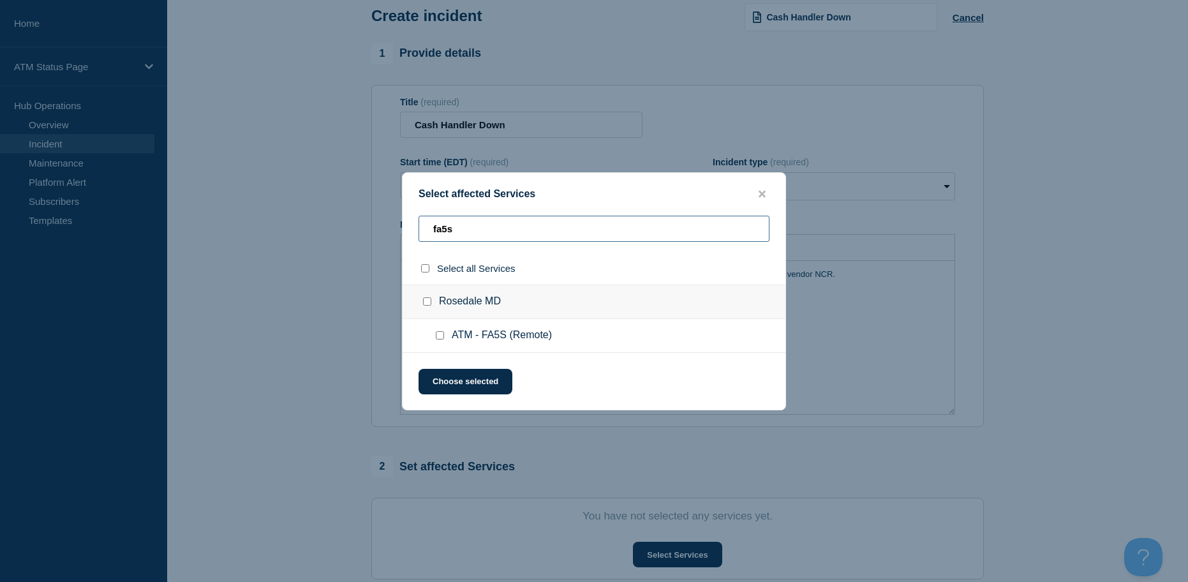 The image size is (1188, 582). I want to click on div: Select affected Services, so click(594, 194).